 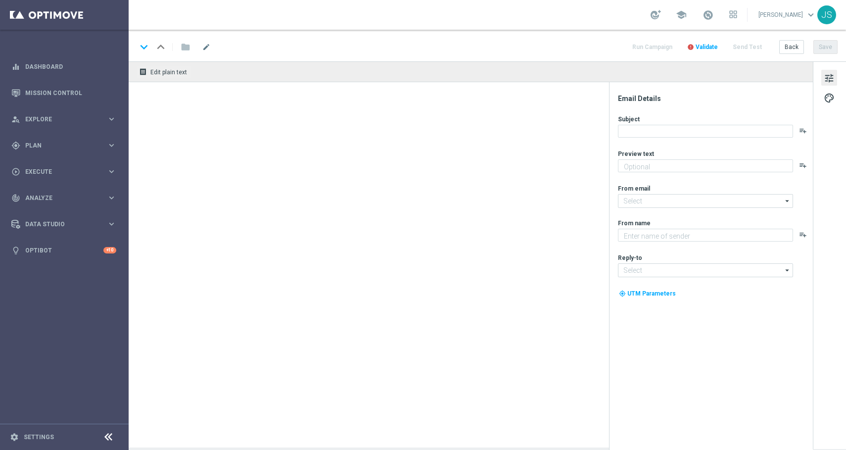 What do you see at coordinates (636, 154) in the screenshot?
I see `label: Preview text` at bounding box center [636, 154].